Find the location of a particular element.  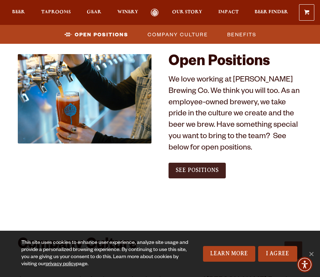

span: Taprooms is located at coordinates (56, 12).